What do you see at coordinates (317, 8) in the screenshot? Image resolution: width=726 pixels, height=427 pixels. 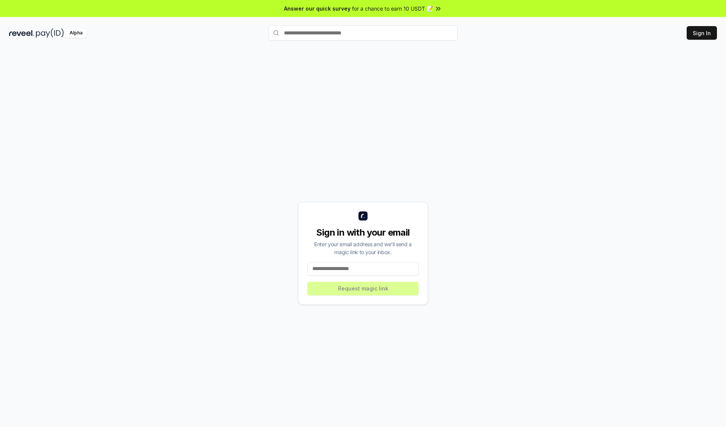 I see `span: Answer our quick survey` at bounding box center [317, 8].